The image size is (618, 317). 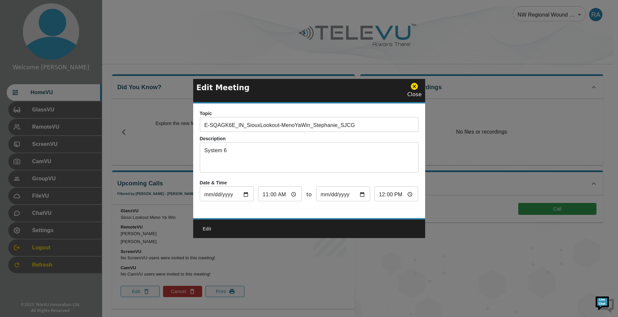 I want to click on p: Description, so click(x=309, y=138).